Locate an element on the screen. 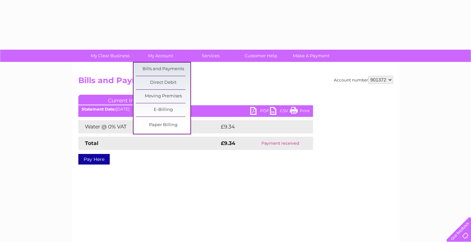  div: Account number is located at coordinates (363, 80).